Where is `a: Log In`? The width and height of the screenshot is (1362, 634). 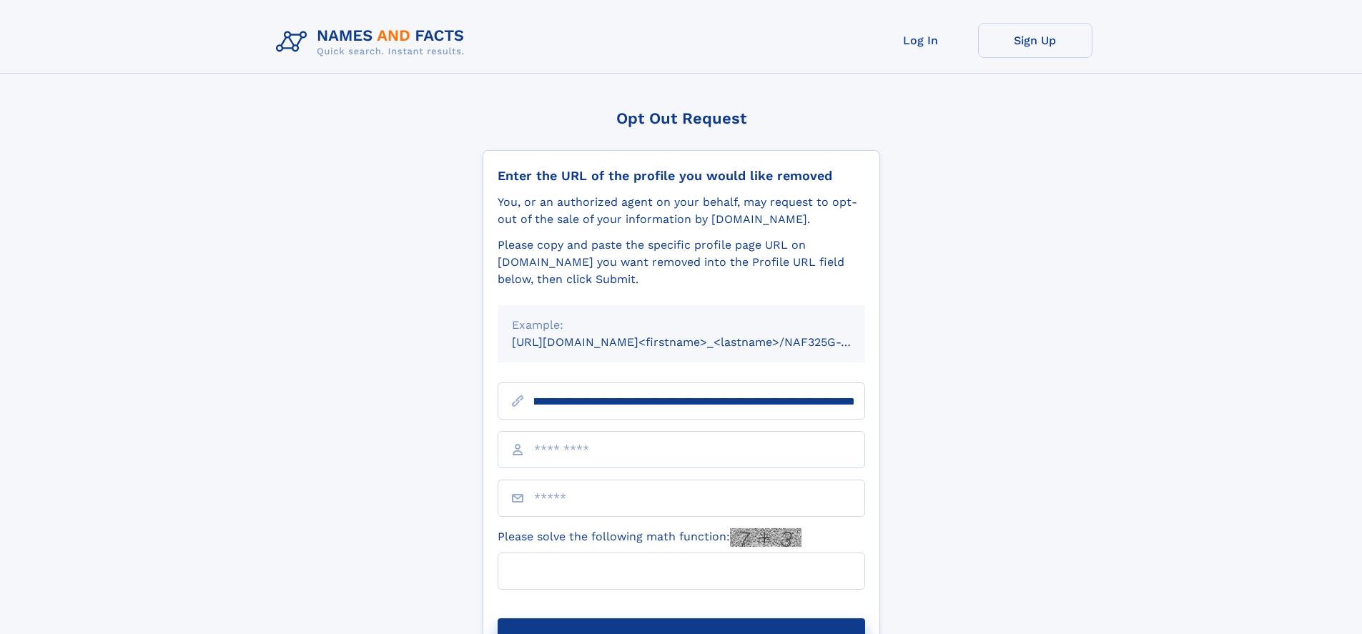 a: Log In is located at coordinates (921, 40).